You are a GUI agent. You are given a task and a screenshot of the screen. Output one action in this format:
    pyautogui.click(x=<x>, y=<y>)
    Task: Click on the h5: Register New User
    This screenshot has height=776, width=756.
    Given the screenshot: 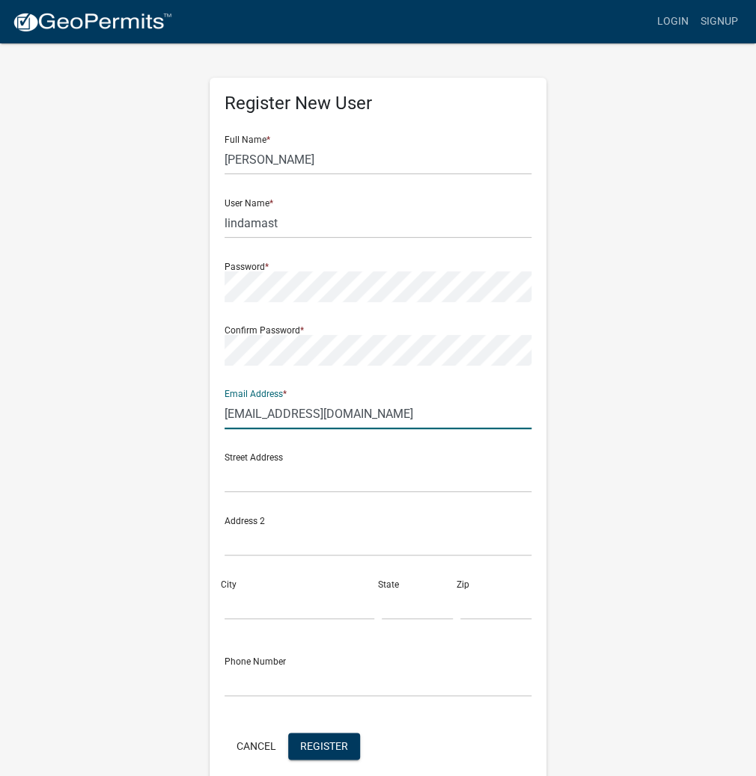 What is the action you would take?
    pyautogui.click(x=378, y=103)
    